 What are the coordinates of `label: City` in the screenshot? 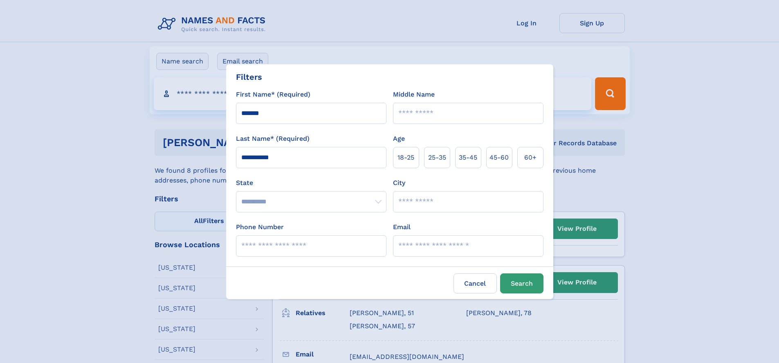 It's located at (399, 183).